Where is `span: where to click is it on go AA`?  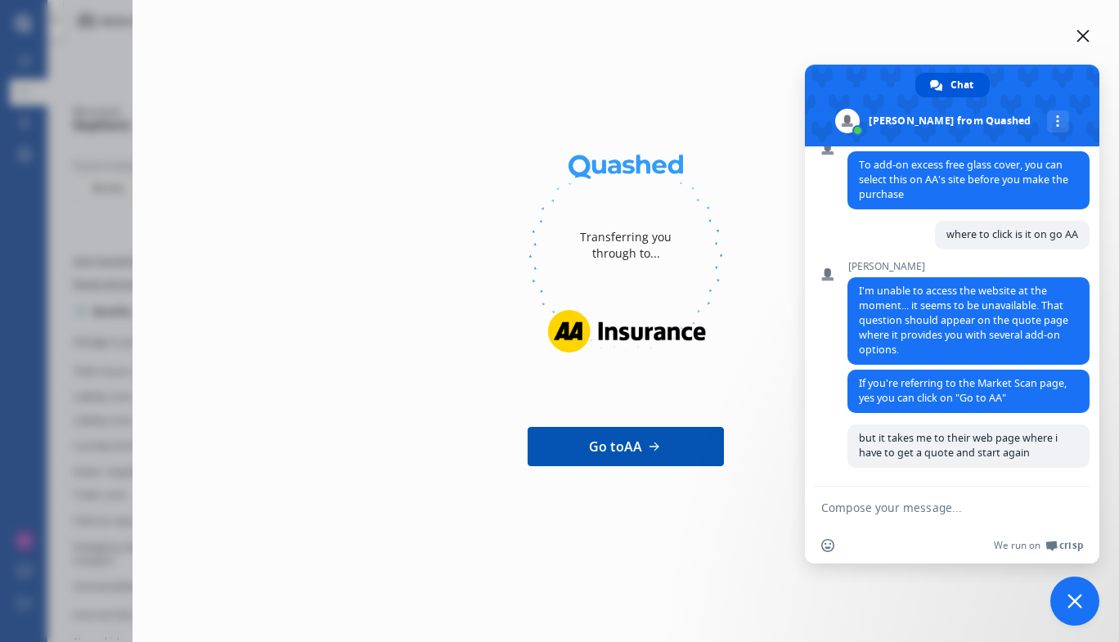
span: where to click is it on go AA is located at coordinates (1012, 234).